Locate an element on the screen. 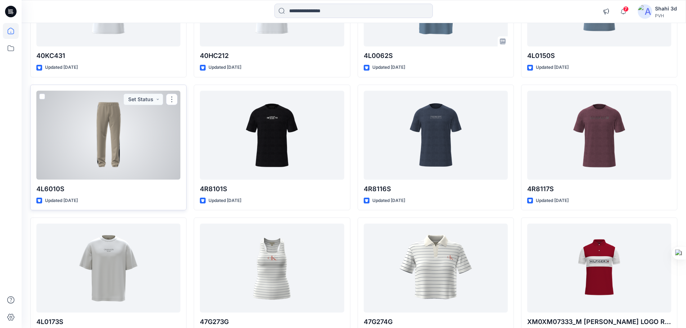 Image resolution: width=686 pixels, height=328 pixels. div: PVH is located at coordinates (666, 15).